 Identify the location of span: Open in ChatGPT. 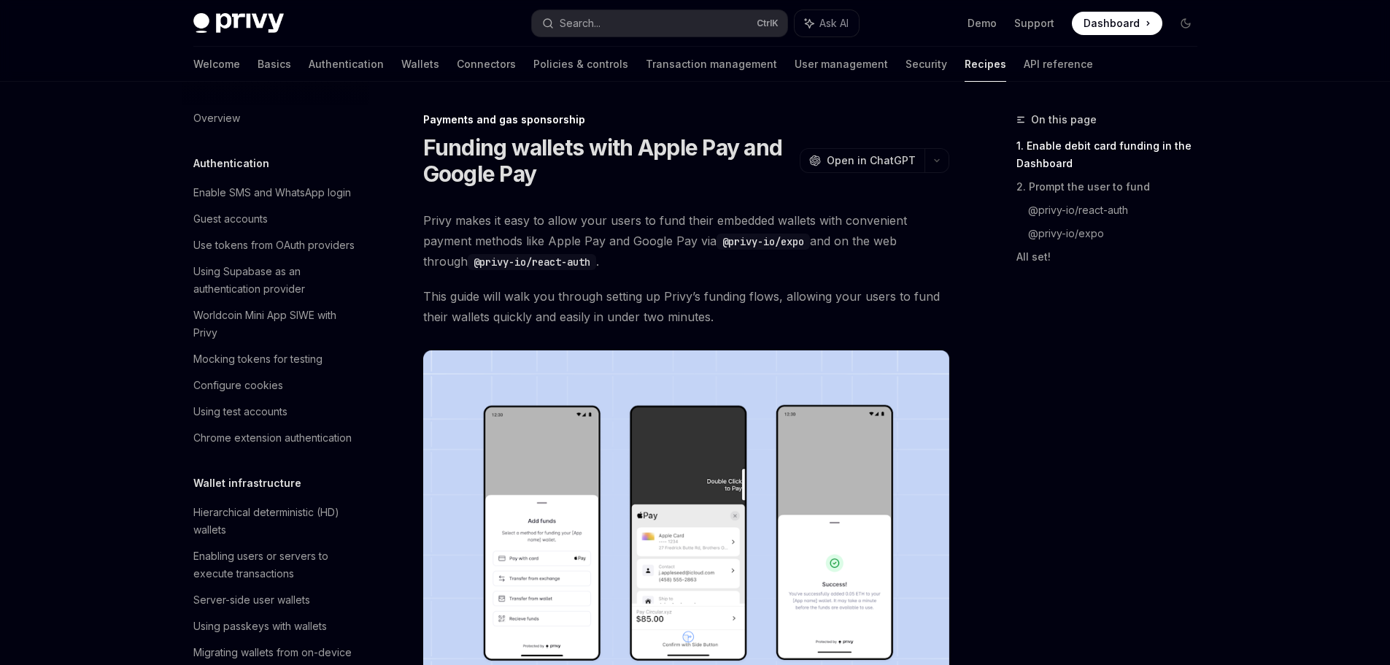
(871, 161).